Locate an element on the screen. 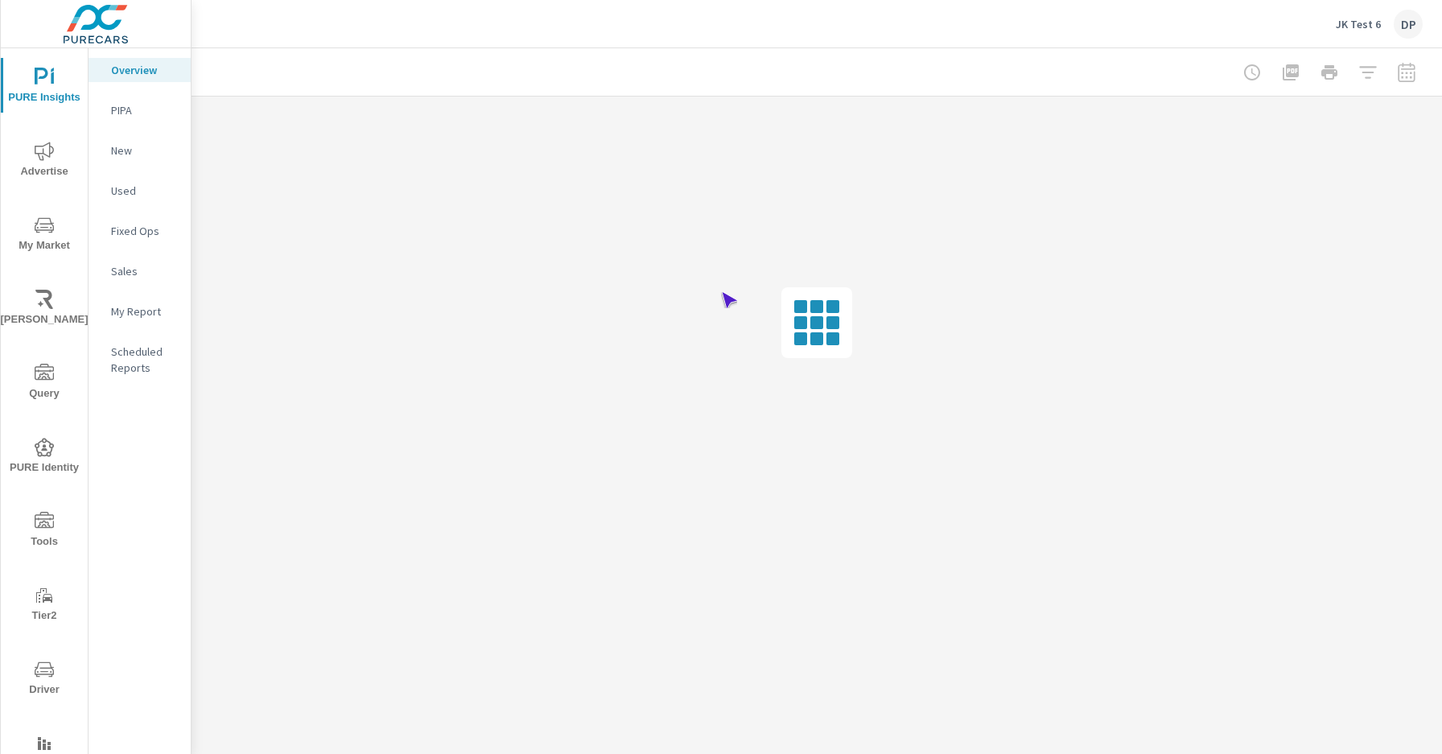  span: PURE Insights is located at coordinates (44, 87).